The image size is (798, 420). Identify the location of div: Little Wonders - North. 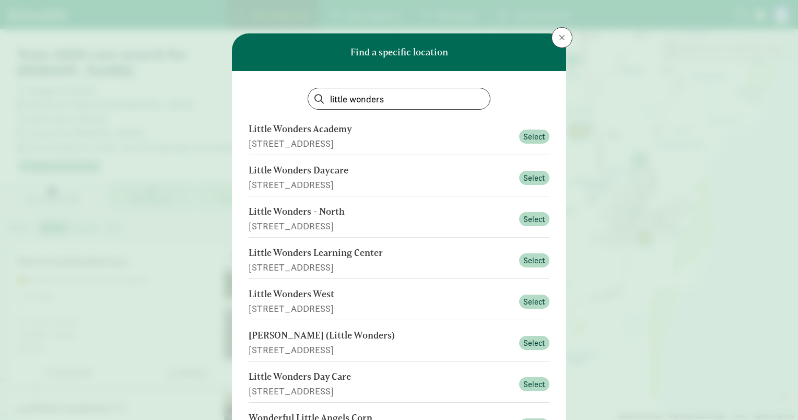
(381, 212).